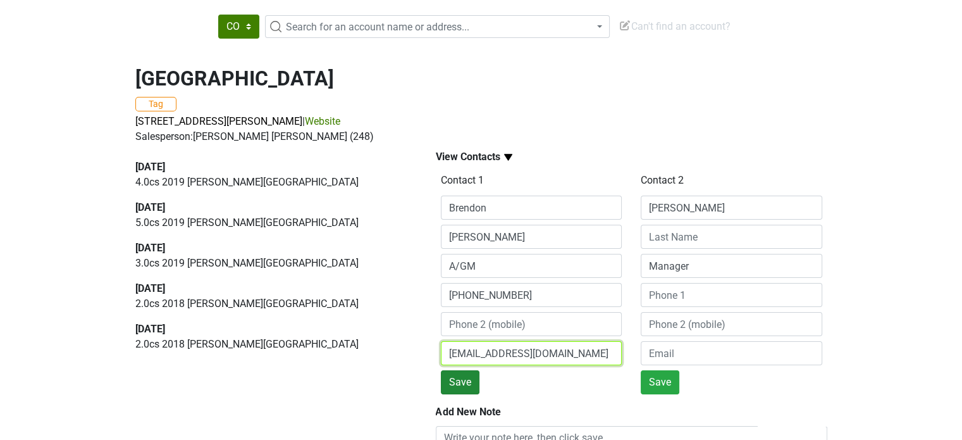 This screenshot has width=962, height=440. What do you see at coordinates (462, 180) in the screenshot?
I see `label: Contact 1` at bounding box center [462, 180].